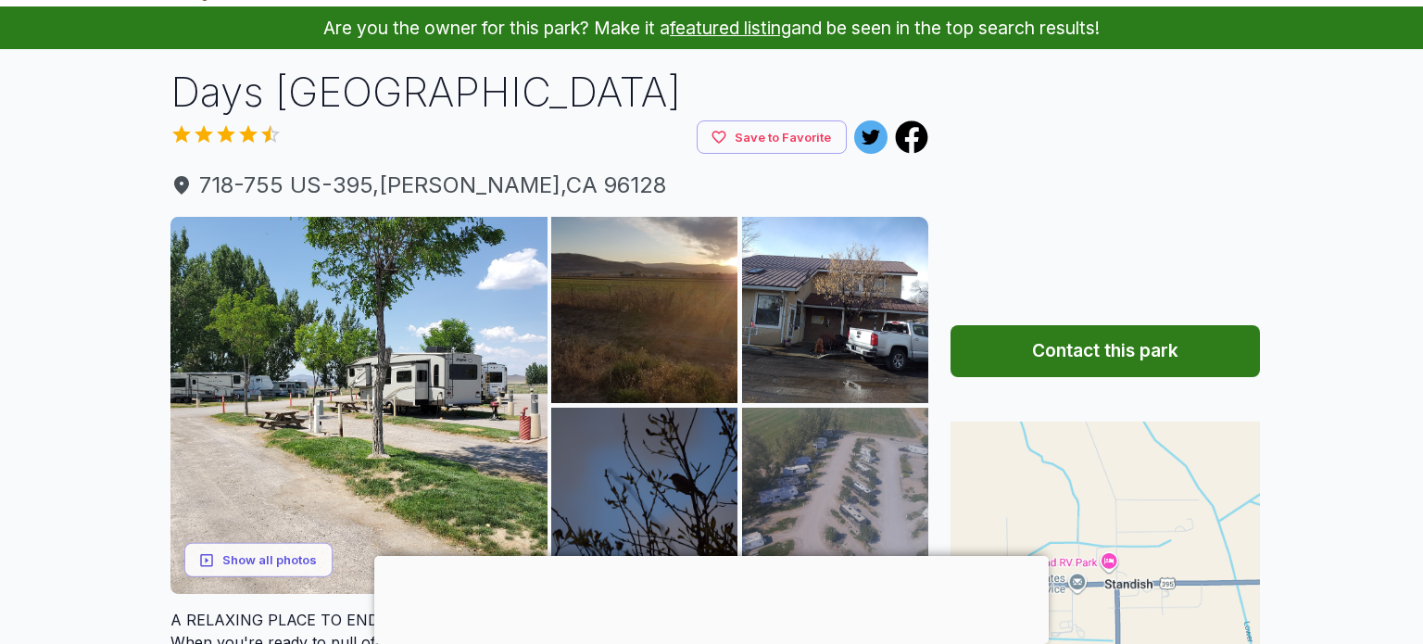 The width and height of the screenshot is (1423, 644). What do you see at coordinates (644, 500) in the screenshot?
I see `img: AAcXr8rBDfRC5pqnIwhjuY9NRSC9LmPP3EPj_CXboonq2hNf5LQAYXv4bFS7lBp_dCKOWrakgCWZdDMLMFt5gzJGBcXcp_9EJ...` at bounding box center [644, 500].